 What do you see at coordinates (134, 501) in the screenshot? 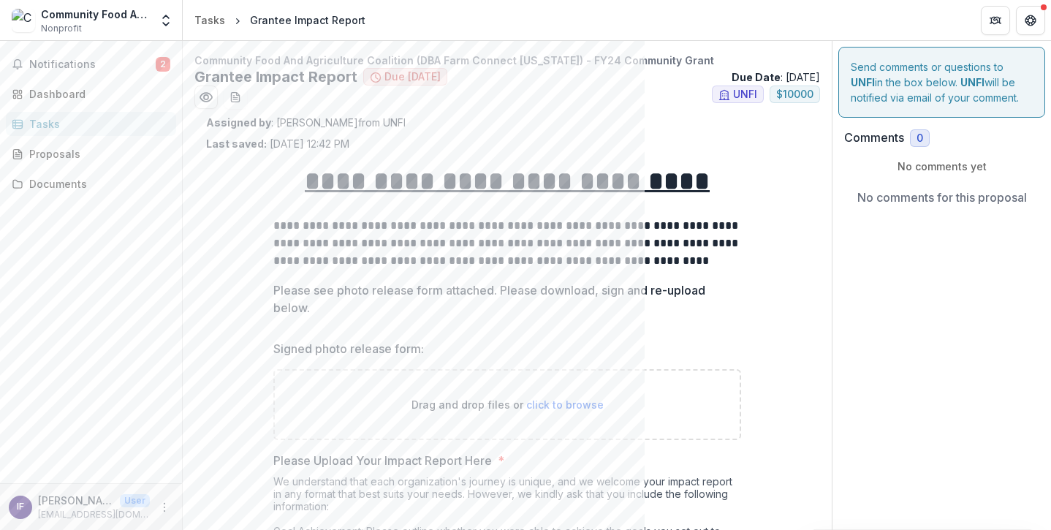
I see `p: User` at bounding box center [134, 501].